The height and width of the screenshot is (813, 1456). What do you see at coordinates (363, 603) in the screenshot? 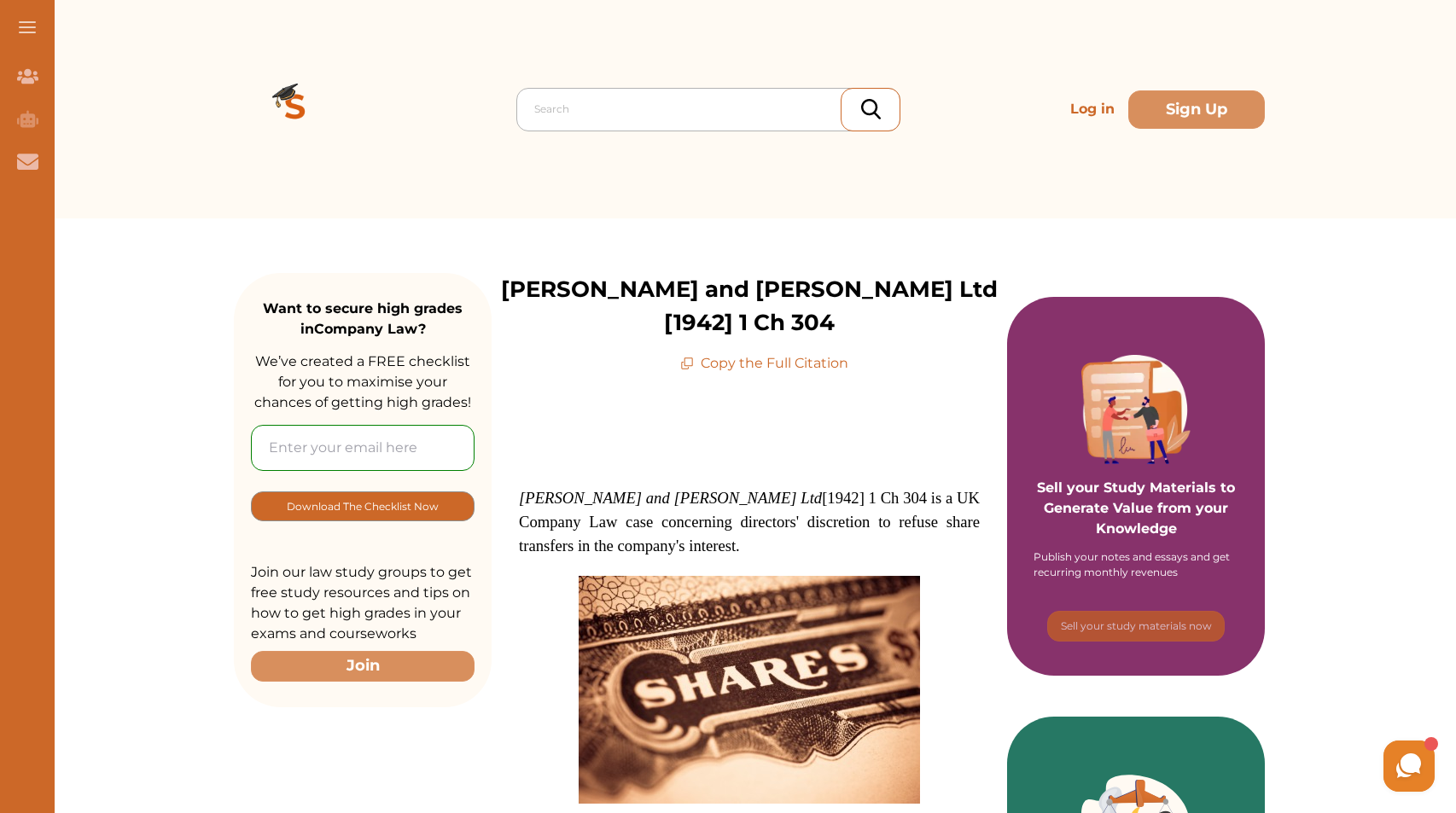
I see `p: Join our law study groups to get free study resources and tips on how to get high grades in your ...` at bounding box center [363, 603].